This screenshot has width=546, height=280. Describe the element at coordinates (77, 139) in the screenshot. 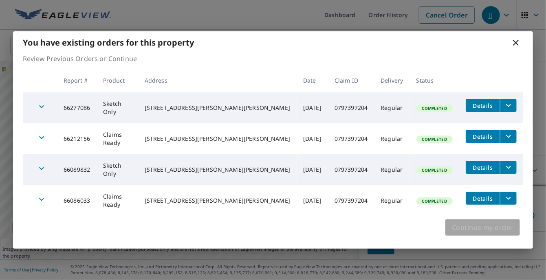

I see `td: 66212156` at that location.